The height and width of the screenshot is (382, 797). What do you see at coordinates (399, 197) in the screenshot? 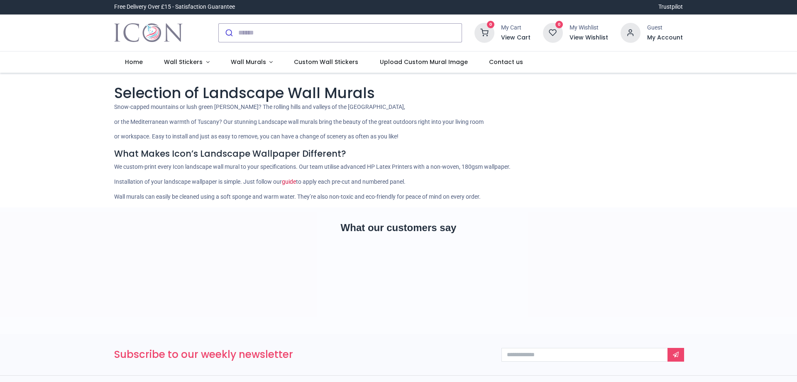
I see `p: Wall murals can easily be cleaned using a soft sponge and warm water. They’re also non-toxic and ...` at bounding box center [399, 197].